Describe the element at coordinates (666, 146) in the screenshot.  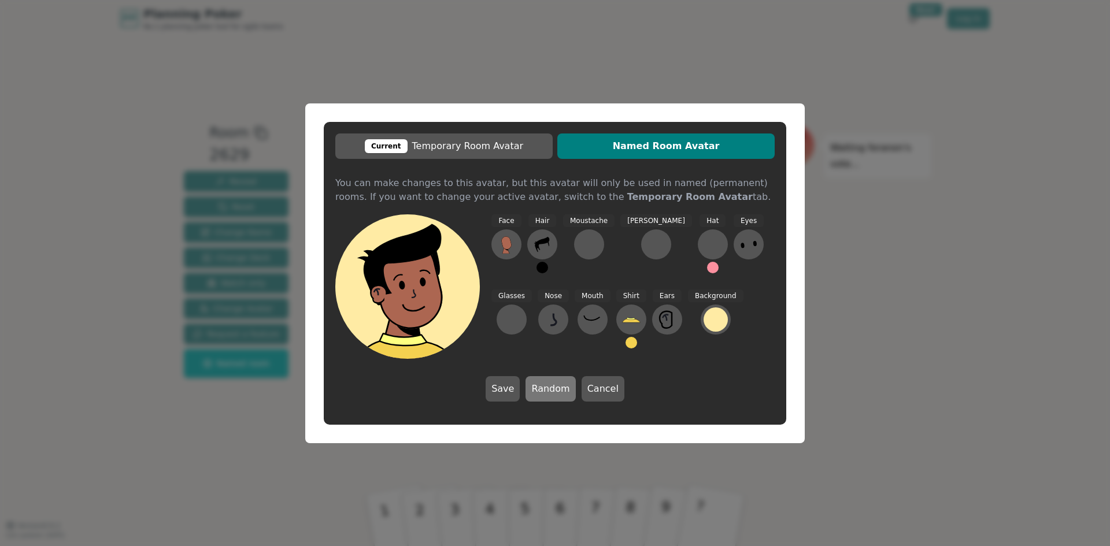
I see `button: Named Room Avatar` at that location.